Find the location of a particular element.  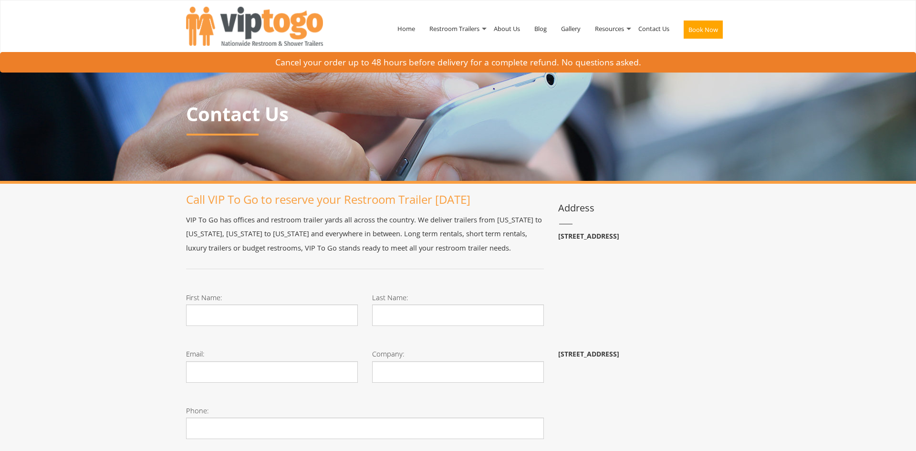

a: Contact Us is located at coordinates (653, 29).